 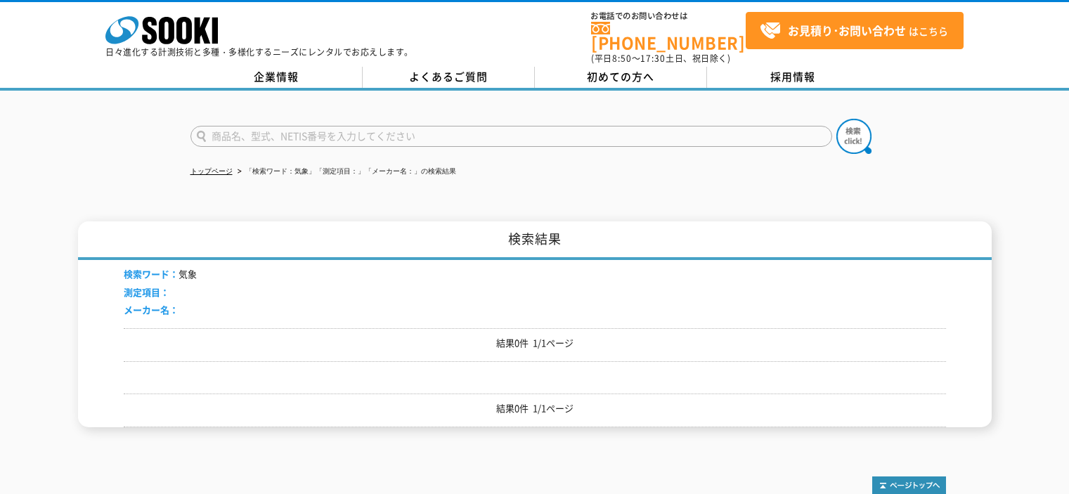 I want to click on span: 17:30, so click(x=653, y=58).